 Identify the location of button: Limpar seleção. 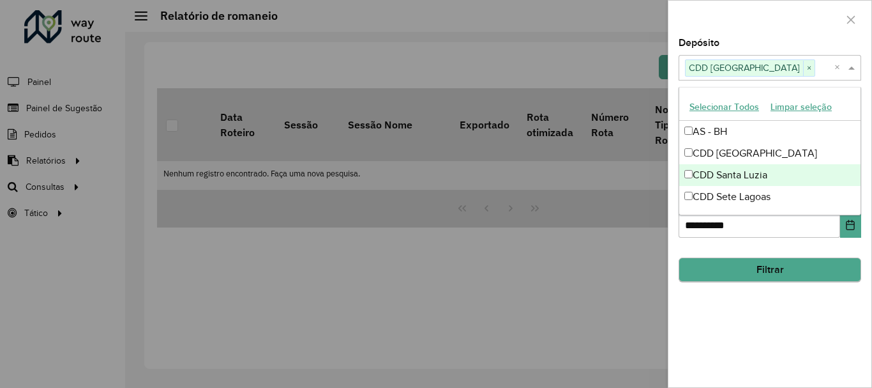
(801, 107).